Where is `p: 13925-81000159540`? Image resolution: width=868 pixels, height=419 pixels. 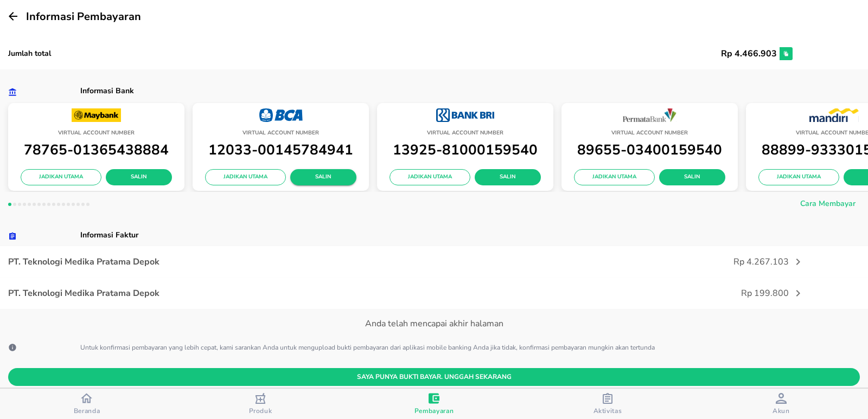
p: 13925-81000159540 is located at coordinates (465, 150).